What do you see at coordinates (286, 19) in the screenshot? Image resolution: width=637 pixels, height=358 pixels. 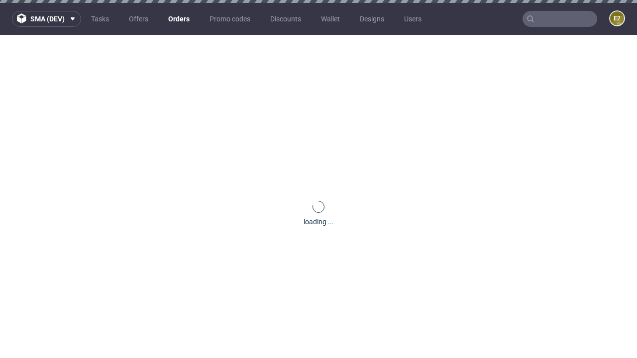 I see `a: Discounts` at bounding box center [286, 19].